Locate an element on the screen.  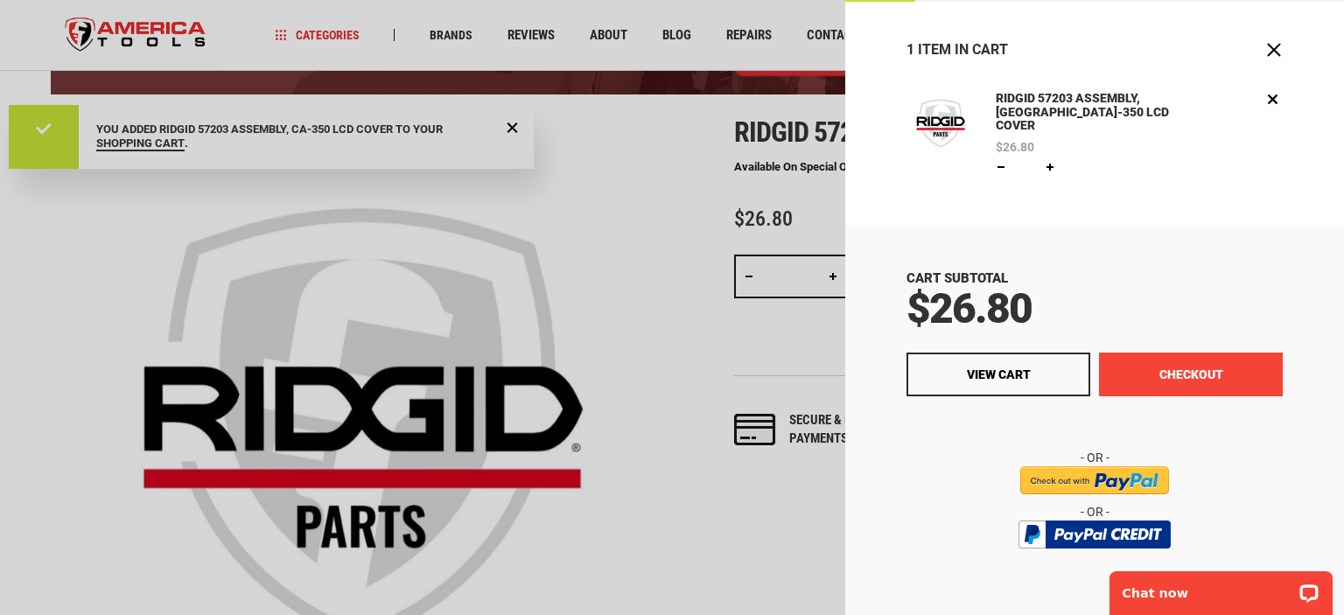
button: Checkout is located at coordinates (1191, 374).